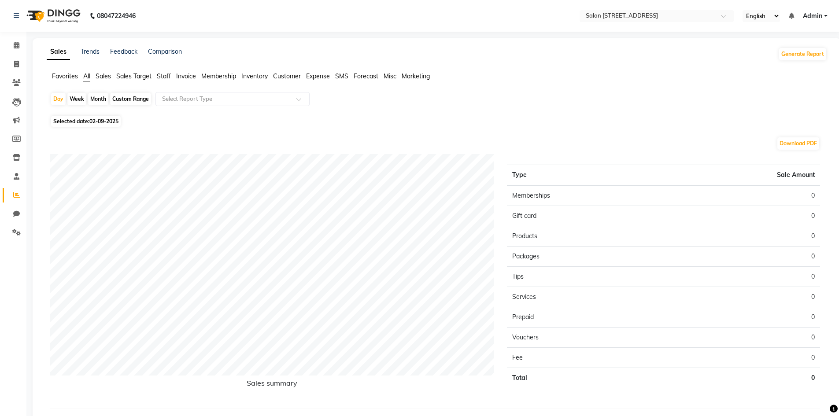 The height and width of the screenshot is (416, 839). I want to click on div: Custom Range, so click(130, 99).